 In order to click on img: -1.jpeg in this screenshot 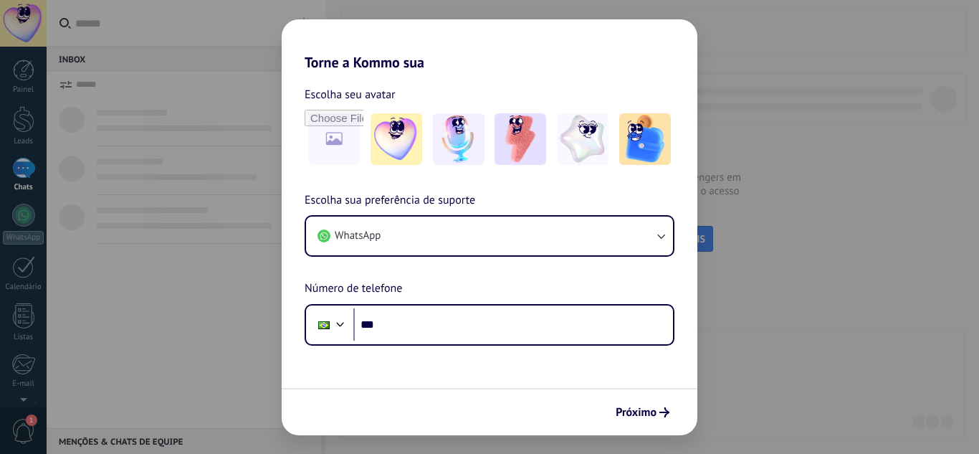, I will do `click(396, 139)`.